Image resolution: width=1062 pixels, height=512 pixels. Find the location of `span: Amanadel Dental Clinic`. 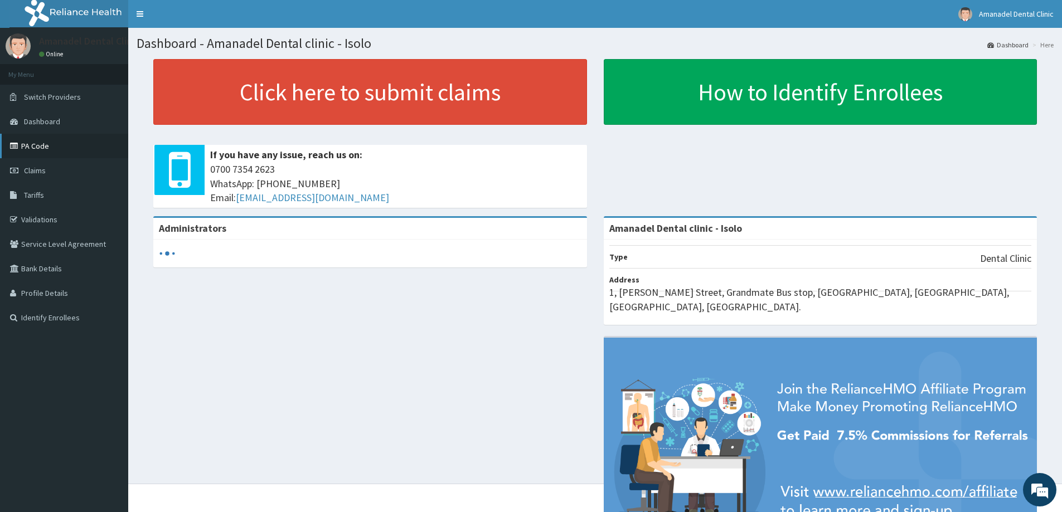

span: Amanadel Dental Clinic is located at coordinates (1017, 14).